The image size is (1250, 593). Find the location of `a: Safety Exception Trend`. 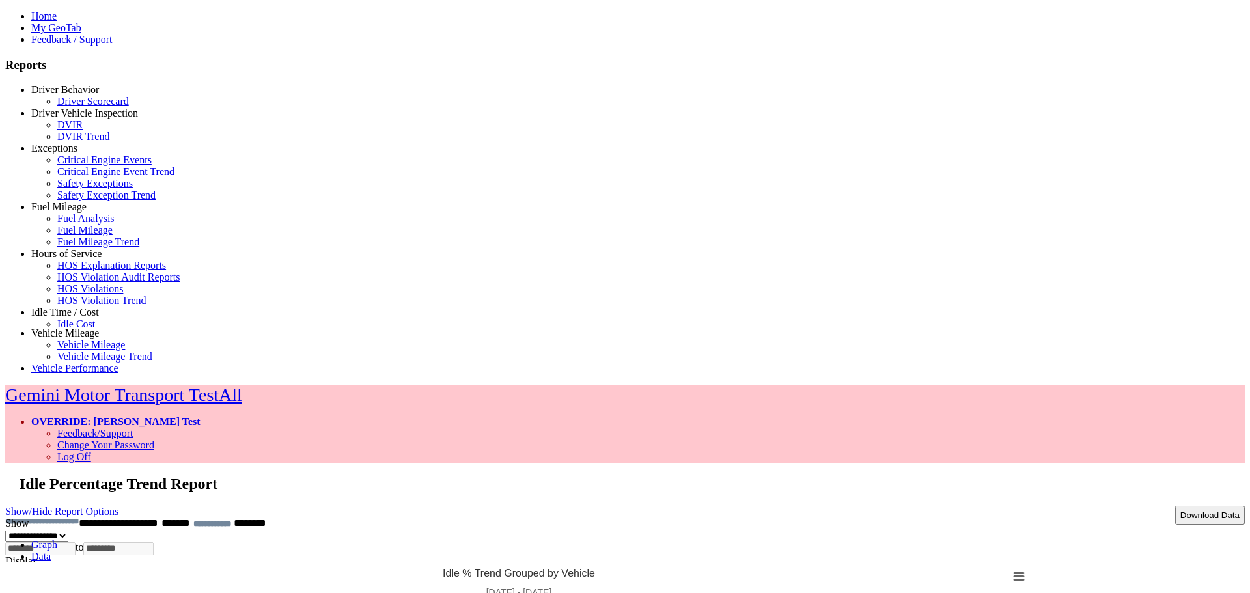

a: Safety Exception Trend is located at coordinates (106, 195).